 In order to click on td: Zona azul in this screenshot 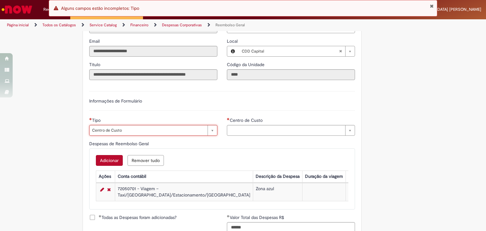, I will do `click(277, 192)`.